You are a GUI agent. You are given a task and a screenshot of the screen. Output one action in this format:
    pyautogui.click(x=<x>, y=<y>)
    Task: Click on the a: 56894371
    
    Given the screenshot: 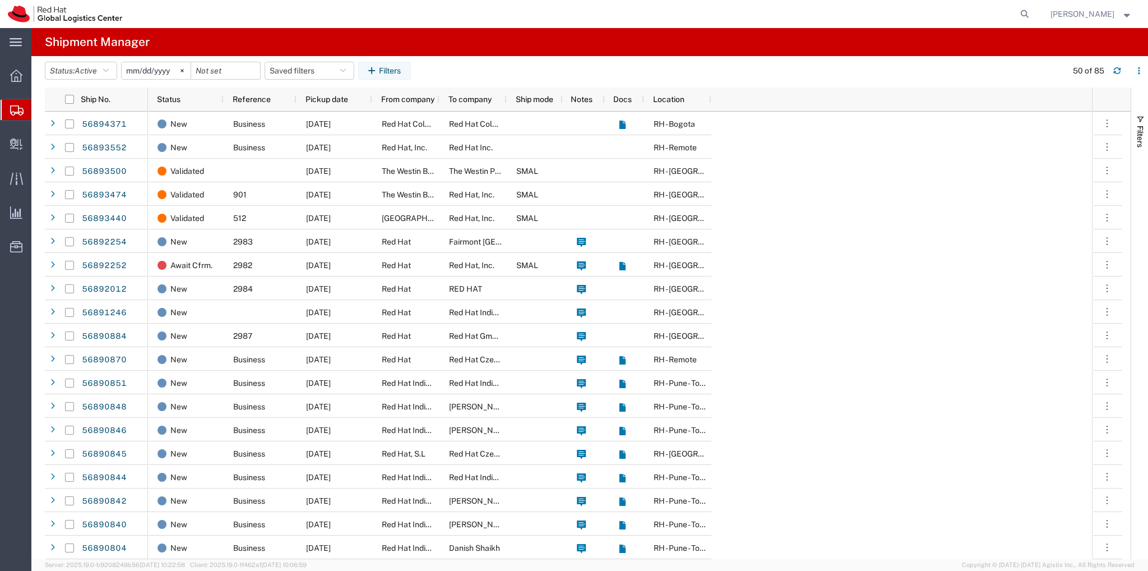 What is the action you would take?
    pyautogui.click(x=104, y=124)
    